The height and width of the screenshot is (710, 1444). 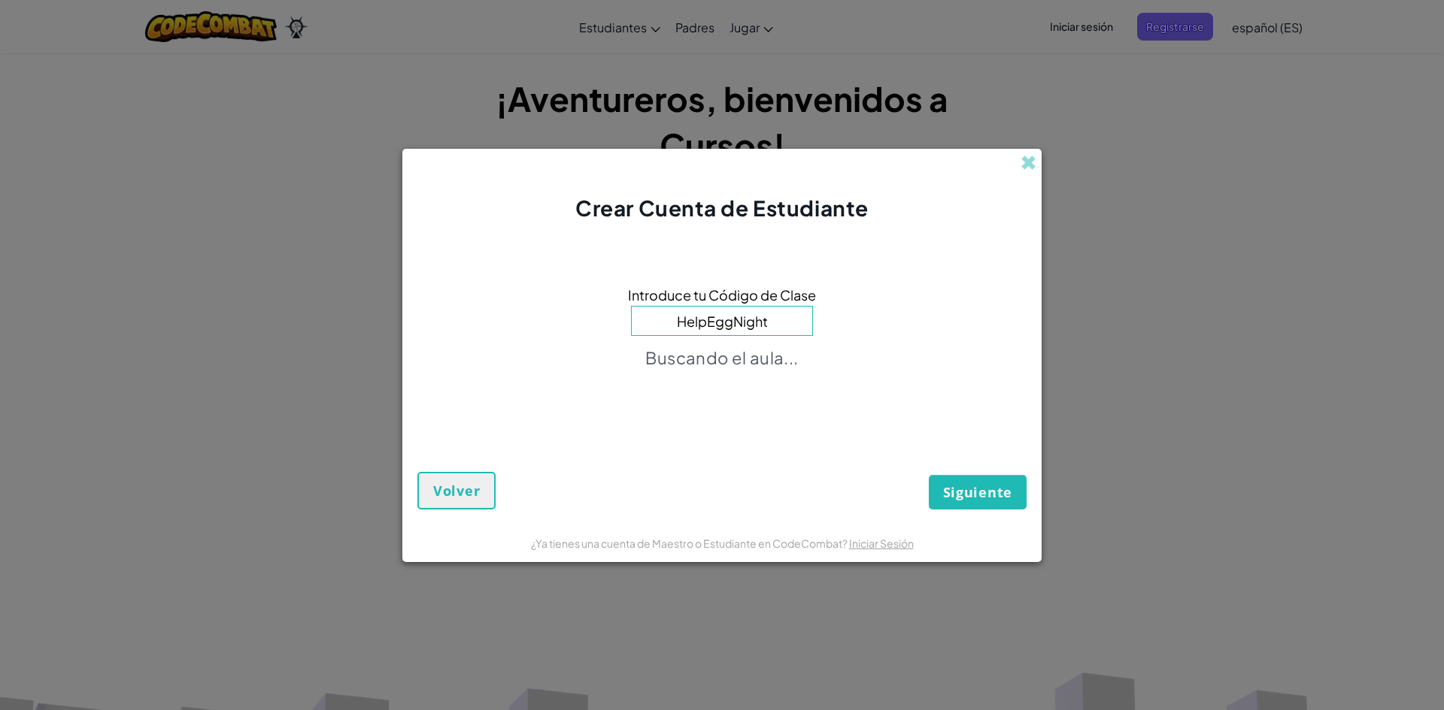 I want to click on button: Siguiente, so click(x=977, y=492).